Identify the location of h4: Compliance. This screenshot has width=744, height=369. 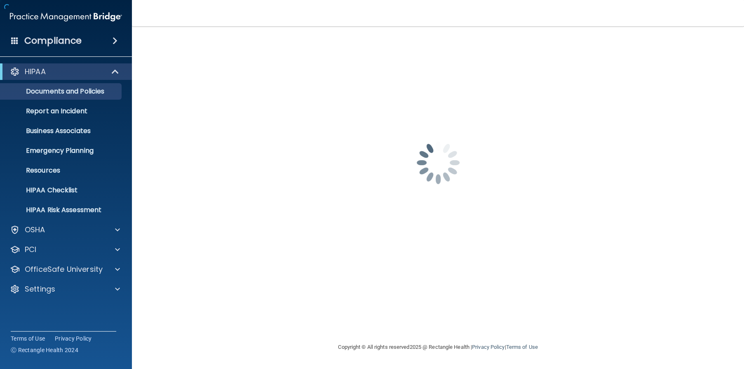
(53, 41).